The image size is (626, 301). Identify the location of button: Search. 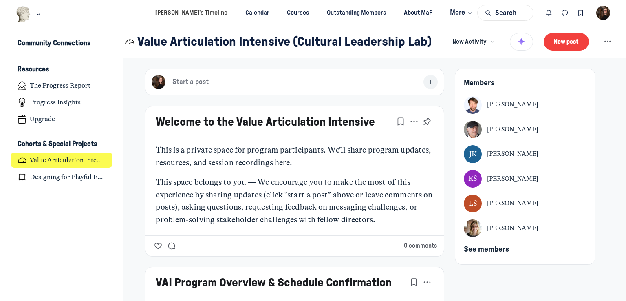
(506, 13).